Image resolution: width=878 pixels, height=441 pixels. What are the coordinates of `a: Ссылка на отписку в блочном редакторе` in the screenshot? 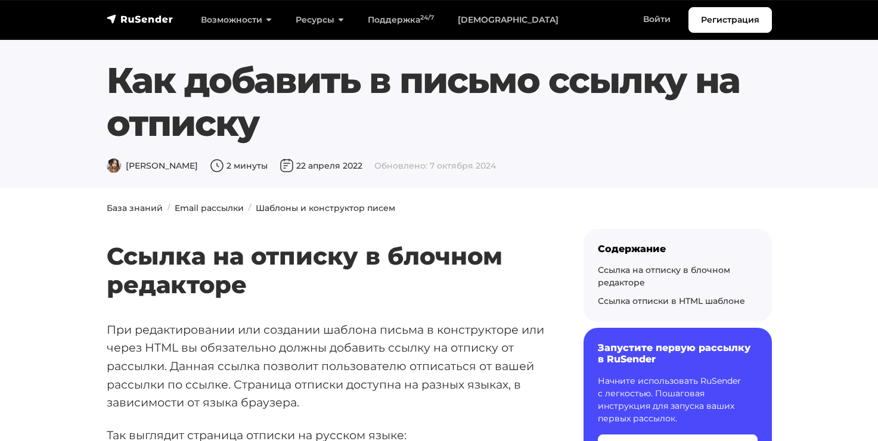 It's located at (664, 276).